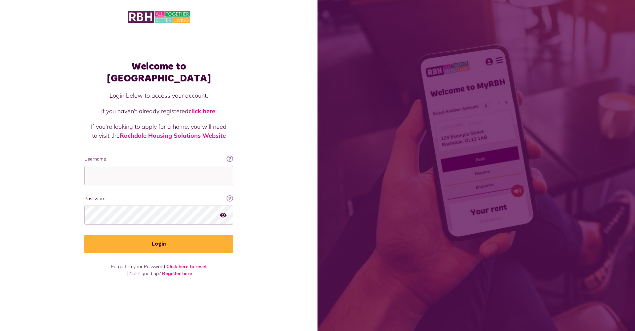  I want to click on span: Not signed up?, so click(145, 273).